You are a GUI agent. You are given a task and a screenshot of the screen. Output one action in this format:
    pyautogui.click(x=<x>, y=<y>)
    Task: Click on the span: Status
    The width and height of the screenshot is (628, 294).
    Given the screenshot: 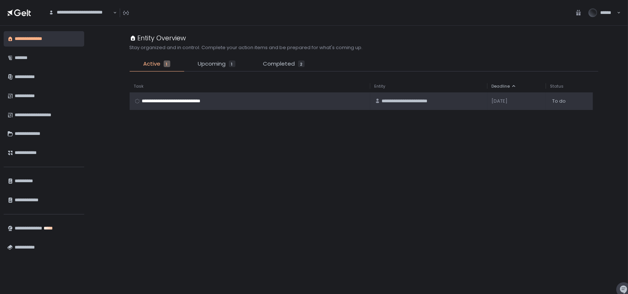 What is the action you would take?
    pyautogui.click(x=557, y=86)
    